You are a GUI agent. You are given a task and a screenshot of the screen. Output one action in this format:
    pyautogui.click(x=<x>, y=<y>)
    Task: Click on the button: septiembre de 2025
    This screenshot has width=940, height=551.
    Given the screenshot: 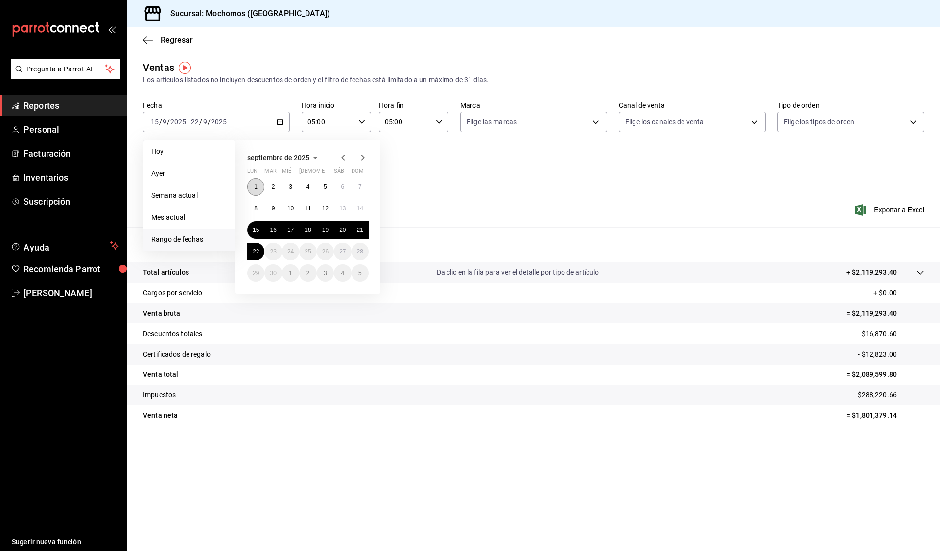 What is the action you would take?
    pyautogui.click(x=284, y=158)
    